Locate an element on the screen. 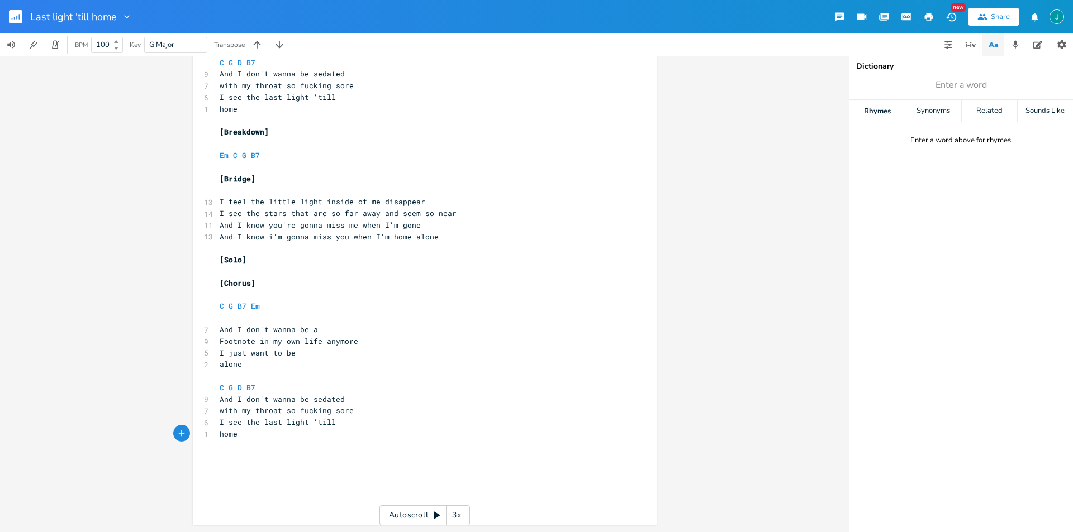 This screenshot has width=1073, height=532. div: Share is located at coordinates (1000, 17).